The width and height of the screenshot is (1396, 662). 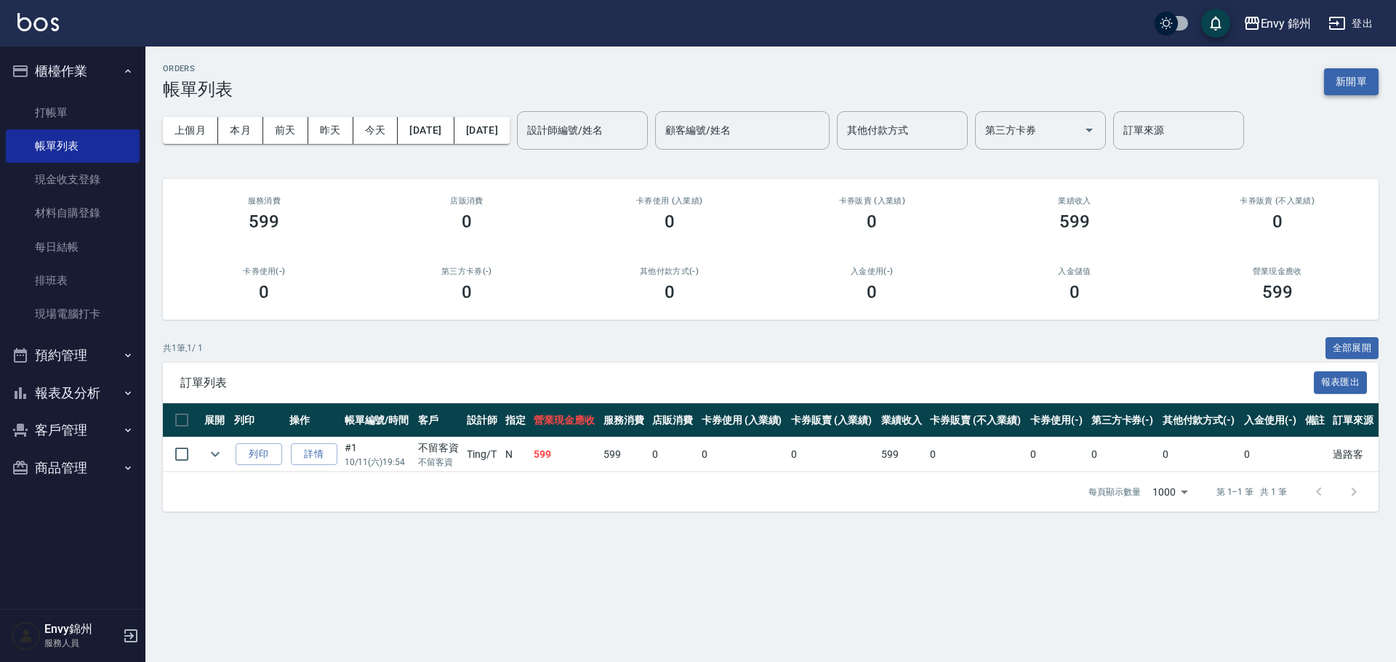 I want to click on button: 本月, so click(x=241, y=130).